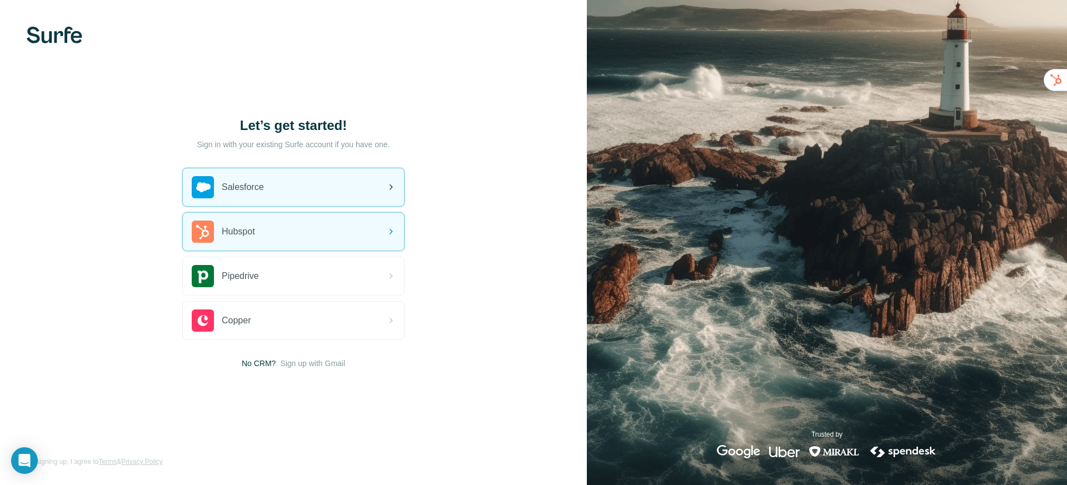  What do you see at coordinates (203, 321) in the screenshot?
I see `img: copper's logo` at bounding box center [203, 321].